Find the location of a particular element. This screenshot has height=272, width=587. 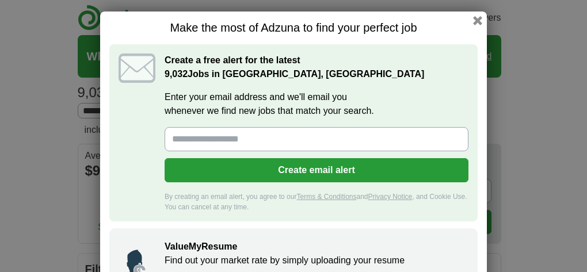

label: Enter your email address and we'll email you whenever we find new jobs that match your search. is located at coordinates (316, 104).